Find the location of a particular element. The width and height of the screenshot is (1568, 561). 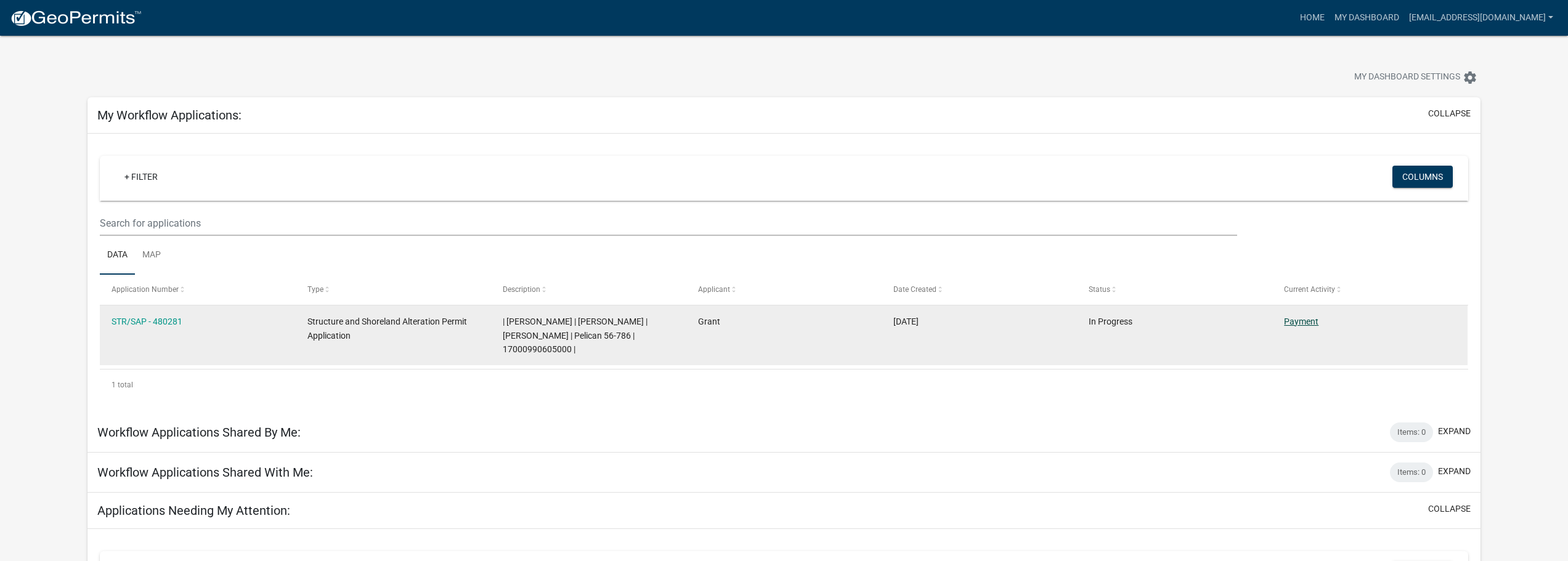

a: My Dashboard is located at coordinates (1366, 18).